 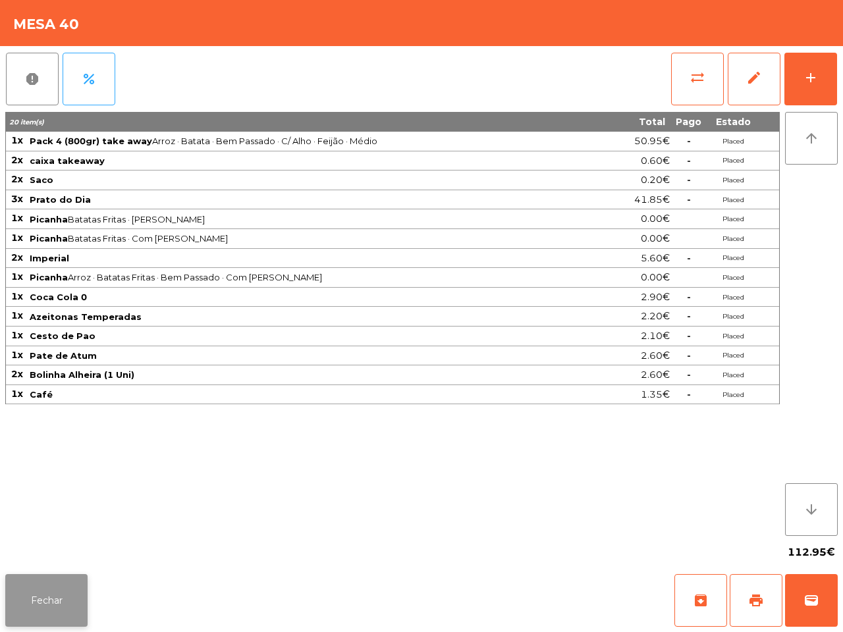 I want to click on h4: Mesa 40, so click(x=46, y=24).